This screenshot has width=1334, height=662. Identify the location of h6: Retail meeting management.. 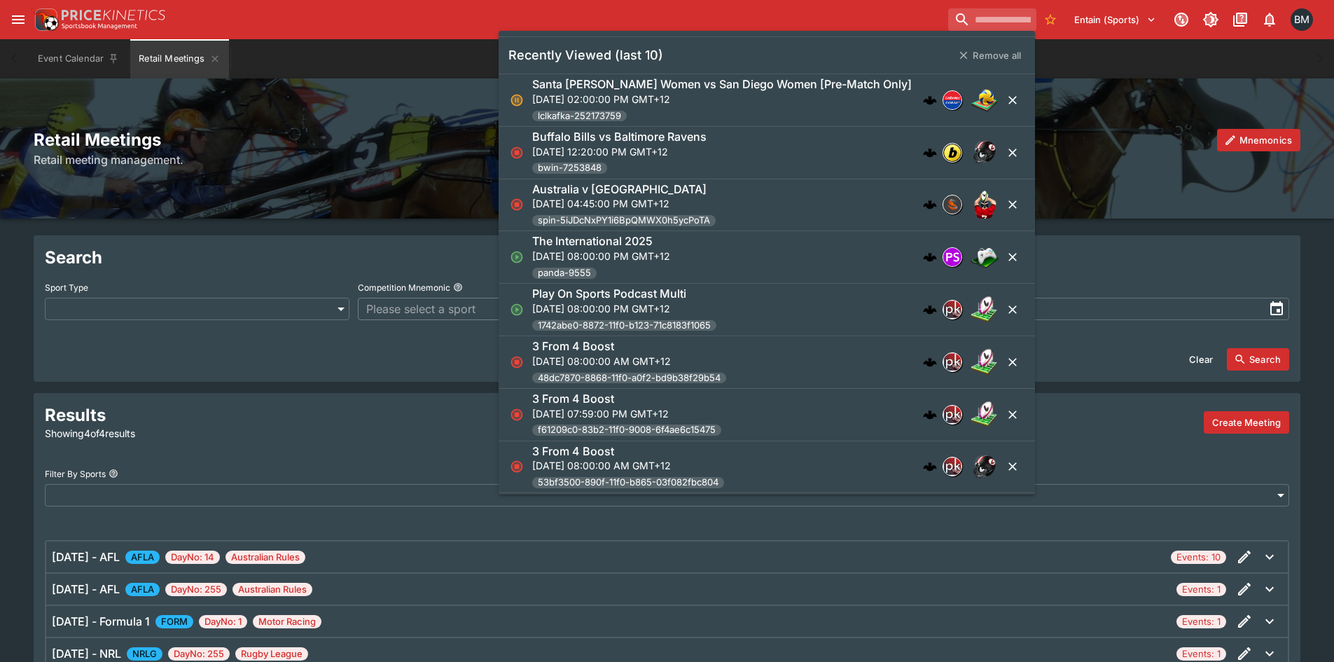
(667, 160).